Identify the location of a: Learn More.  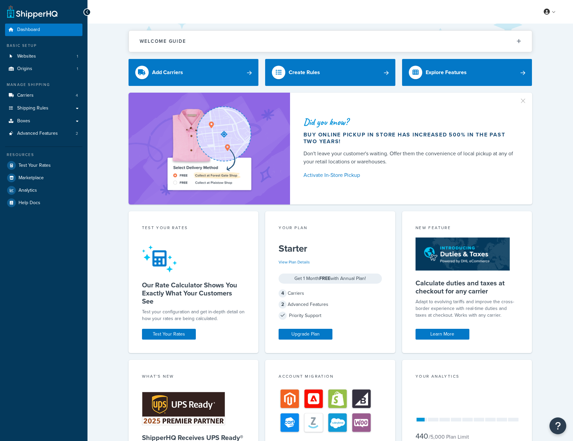
(443, 334).